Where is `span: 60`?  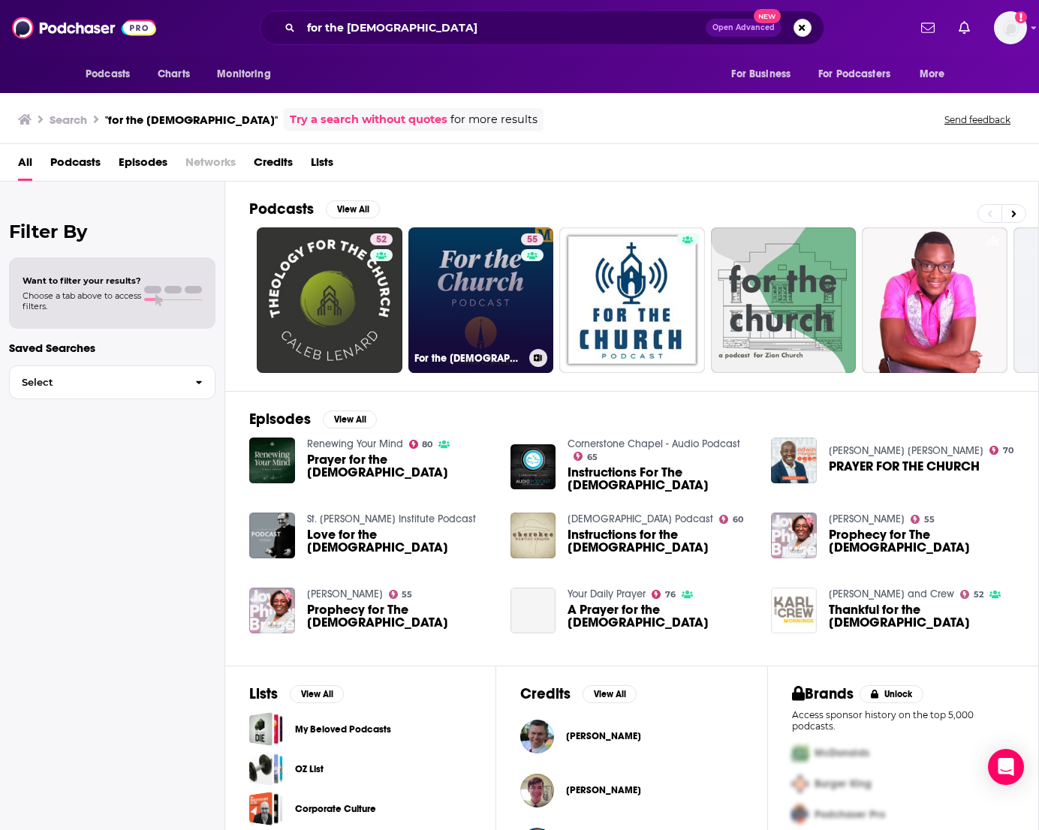
span: 60 is located at coordinates (738, 519).